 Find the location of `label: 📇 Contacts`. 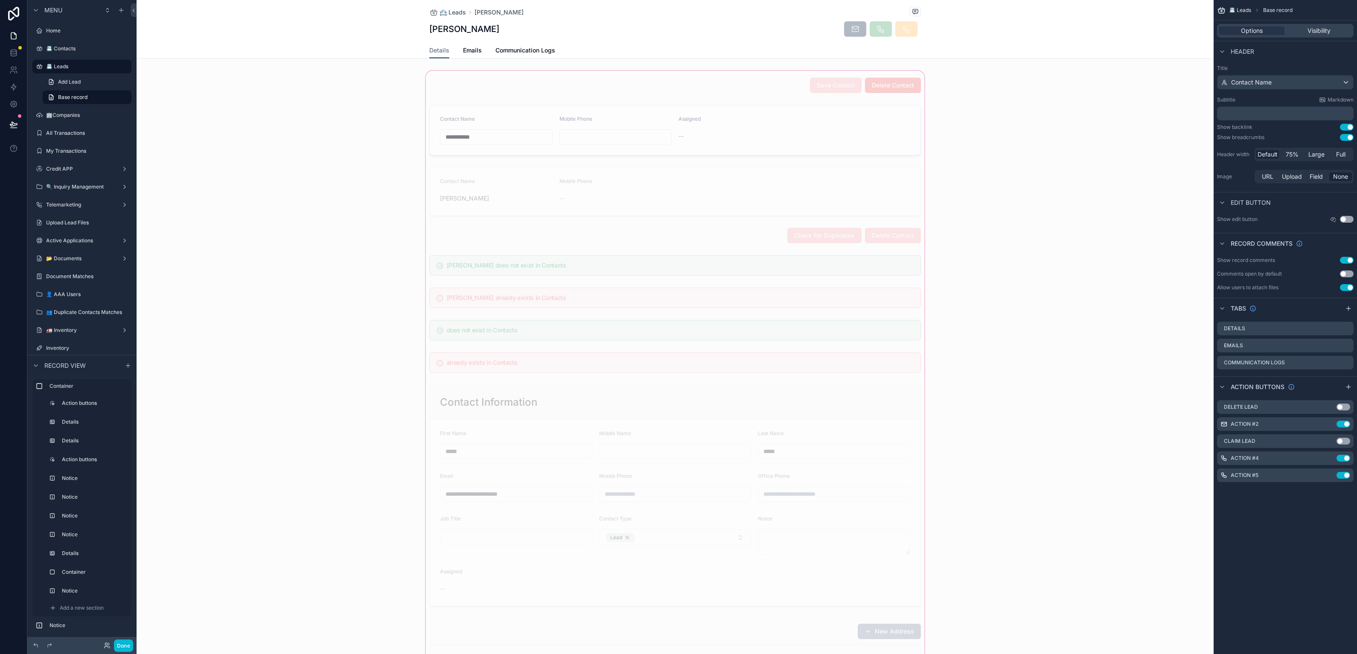

label: 📇 Contacts is located at coordinates (88, 49).